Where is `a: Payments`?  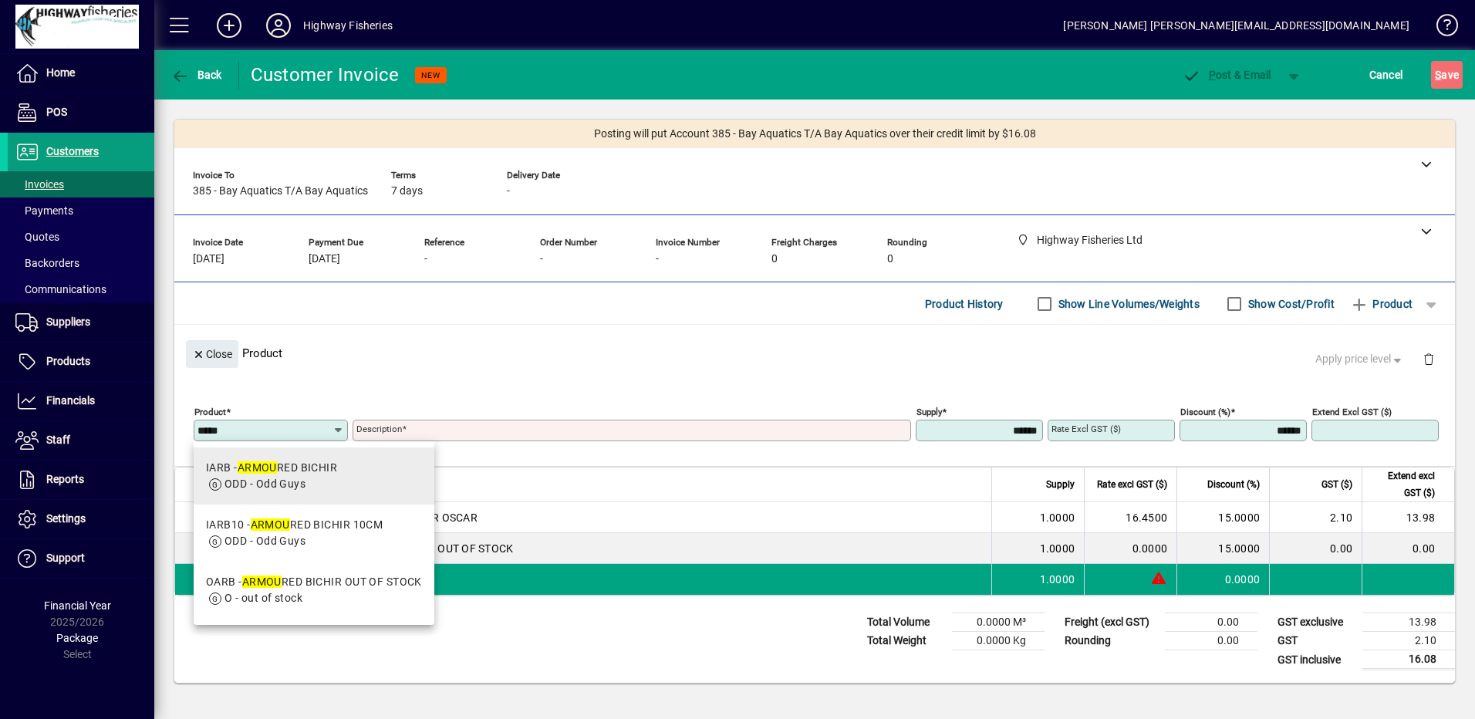
a: Payments is located at coordinates (81, 211).